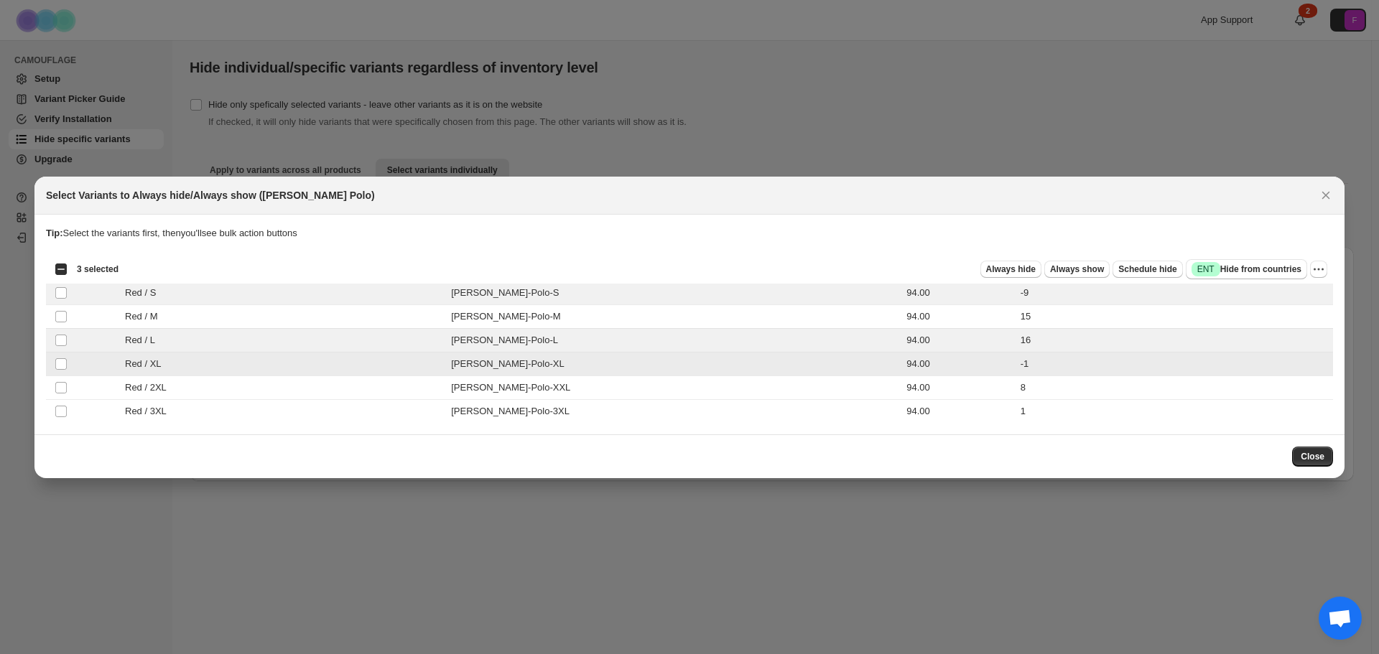 This screenshot has height=654, width=1379. Describe the element at coordinates (1174, 340) in the screenshot. I see `td: 16` at that location.